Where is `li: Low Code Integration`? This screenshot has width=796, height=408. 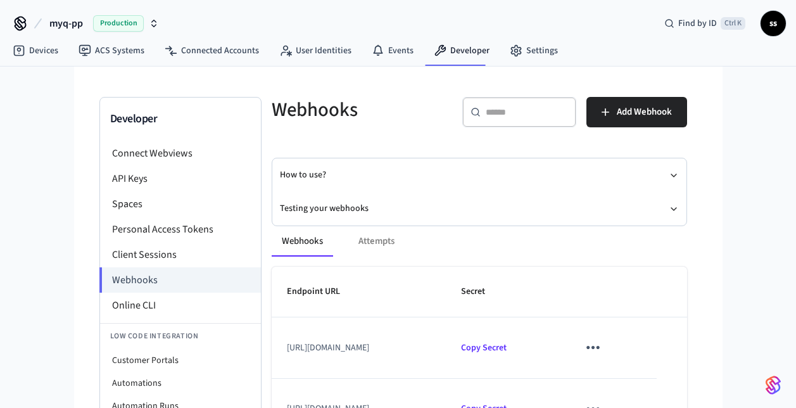
li: Low Code Integration is located at coordinates (180, 336).